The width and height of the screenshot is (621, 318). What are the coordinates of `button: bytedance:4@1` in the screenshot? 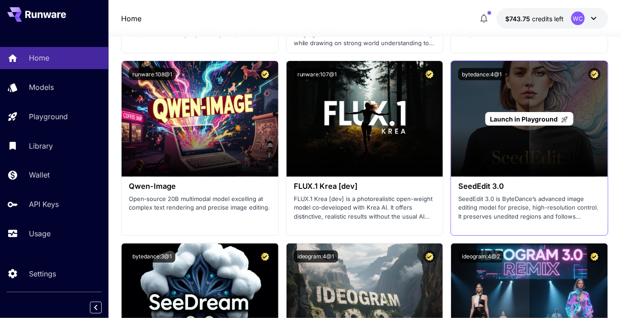 It's located at (481, 74).